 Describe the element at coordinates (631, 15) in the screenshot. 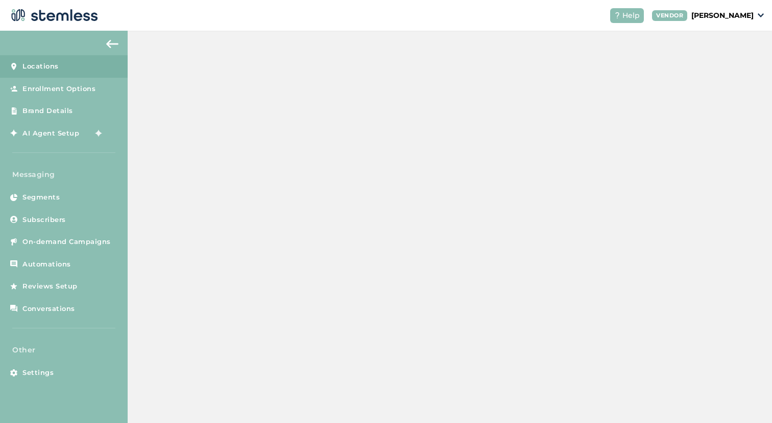

I see `span: Help` at that location.